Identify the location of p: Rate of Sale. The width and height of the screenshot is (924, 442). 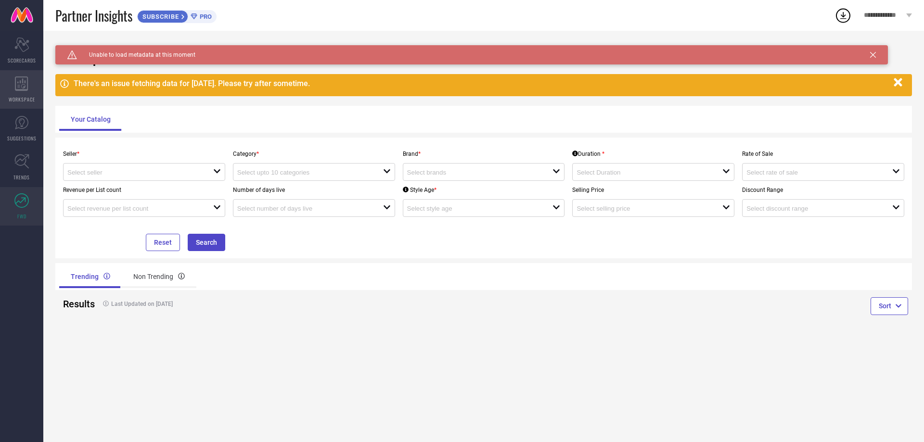
(823, 154).